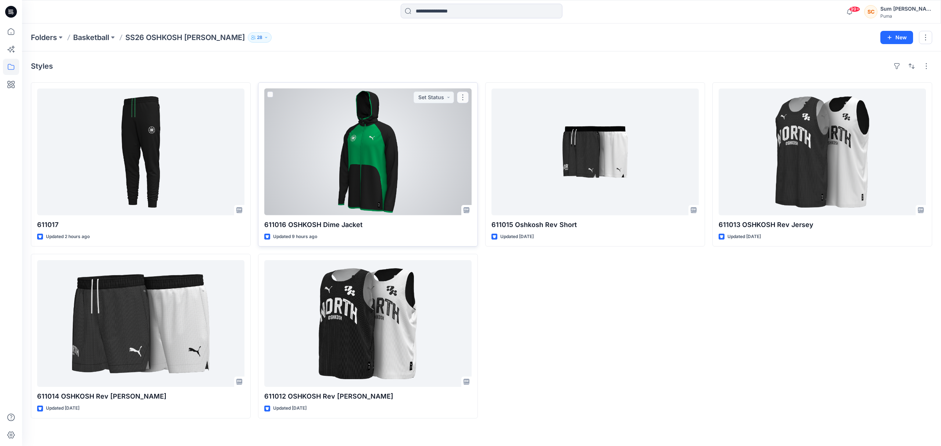 This screenshot has height=446, width=941. I want to click on p: Basketball, so click(91, 37).